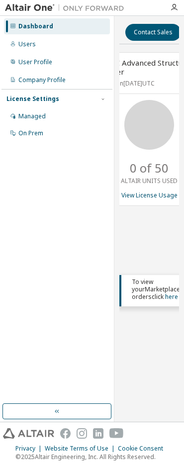  I want to click on img: altair_logo.svg, so click(28, 433).